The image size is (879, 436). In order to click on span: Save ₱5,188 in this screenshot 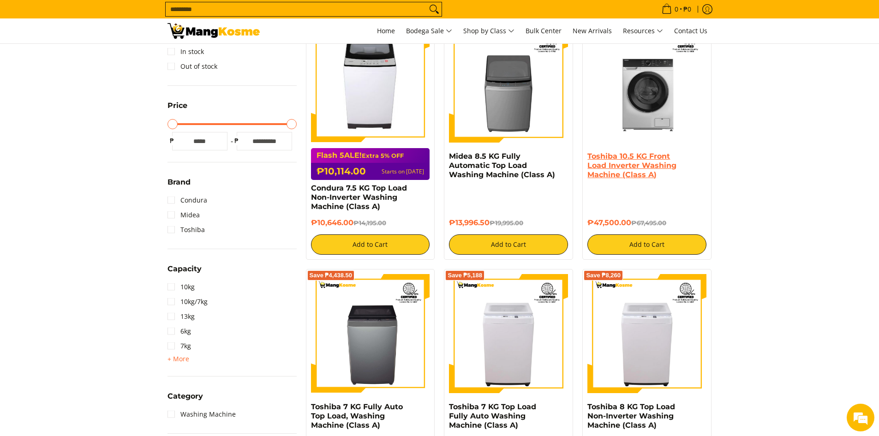, I will do `click(464, 275)`.